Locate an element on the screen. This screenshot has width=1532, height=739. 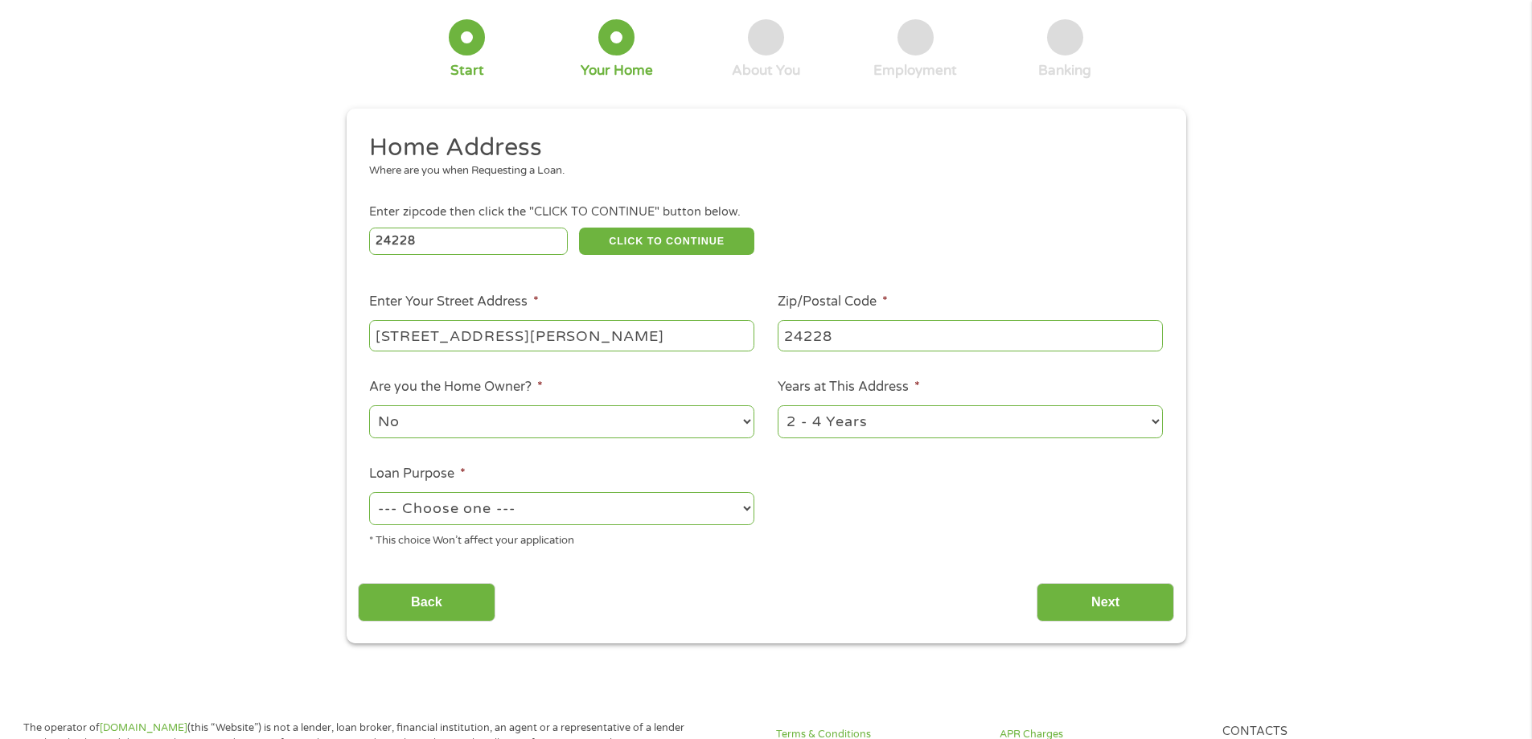
button: CLICK TO CONTINUE is located at coordinates (667, 241).